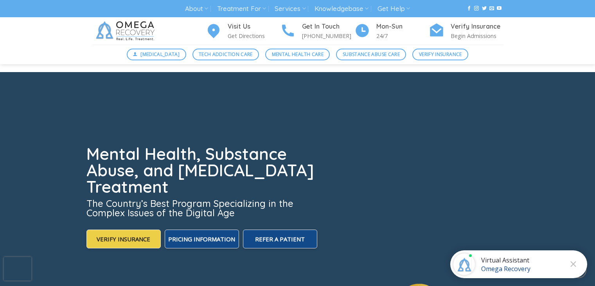  Describe the element at coordinates (297, 54) in the screenshot. I see `a: Mental Health Care` at that location.